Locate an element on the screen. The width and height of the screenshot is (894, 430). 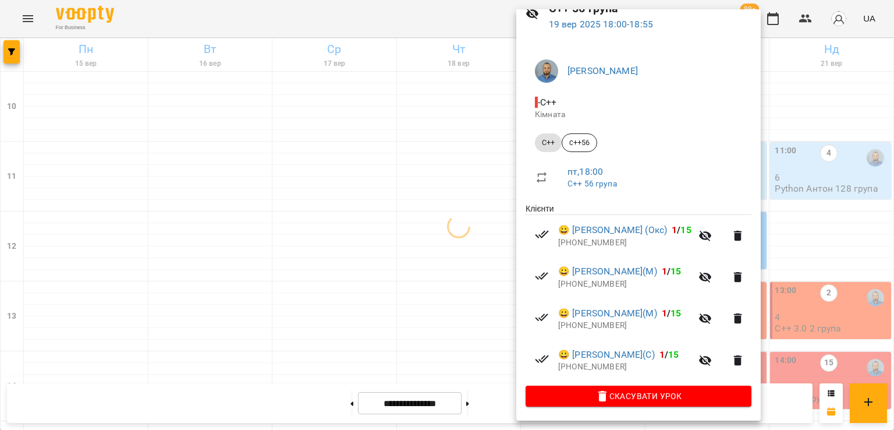
img: 2a5fecbf94ce3b4251e242cbcf70f9d8.jpg is located at coordinates (547, 71).